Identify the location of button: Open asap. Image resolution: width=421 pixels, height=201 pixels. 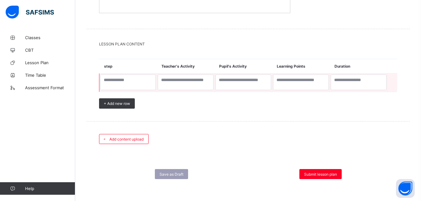
(406, 189).